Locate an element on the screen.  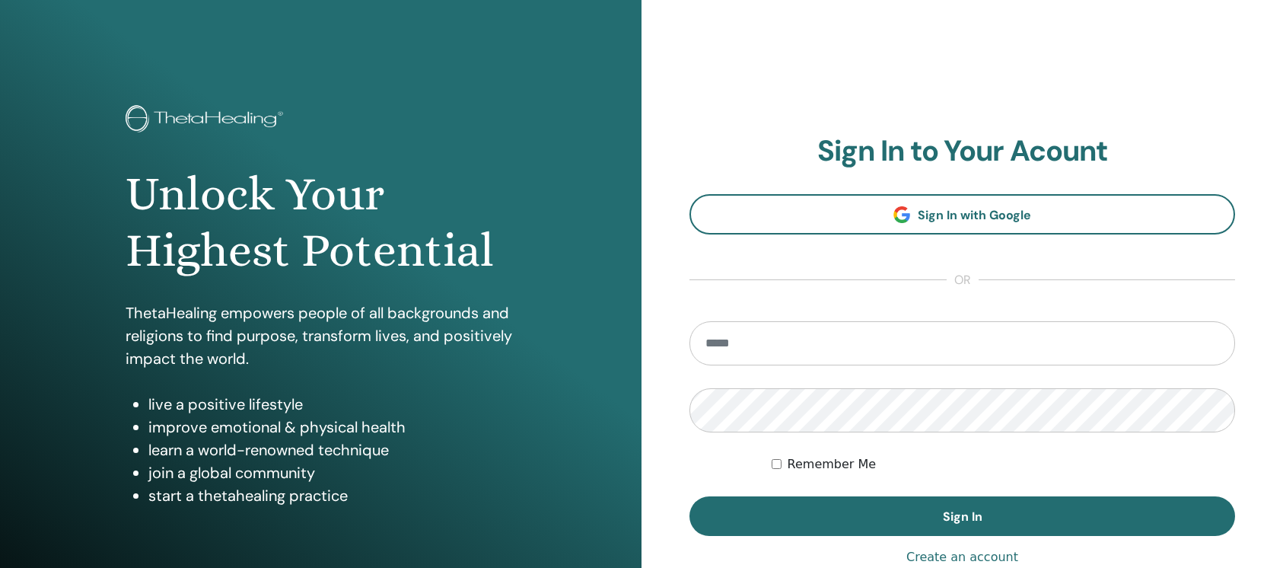
li: improve emotional & physical health is located at coordinates (332, 427).